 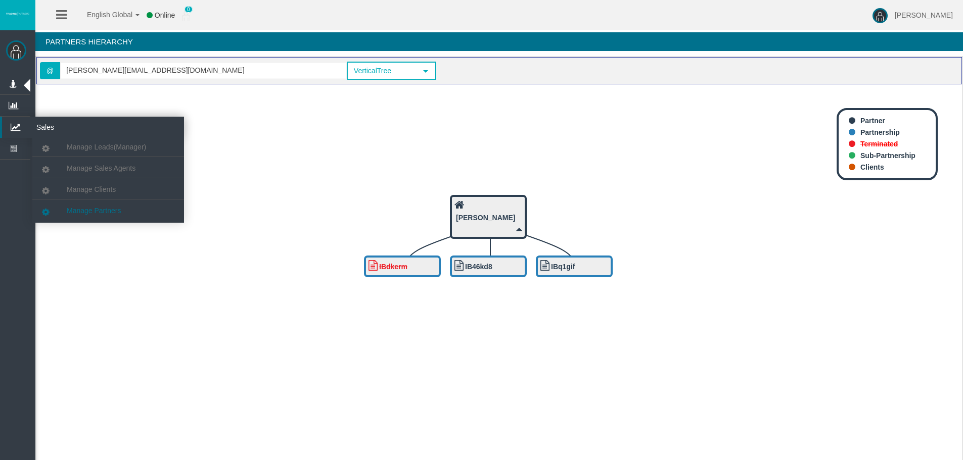 I want to click on span: Manage Sales Agents, so click(x=101, y=168).